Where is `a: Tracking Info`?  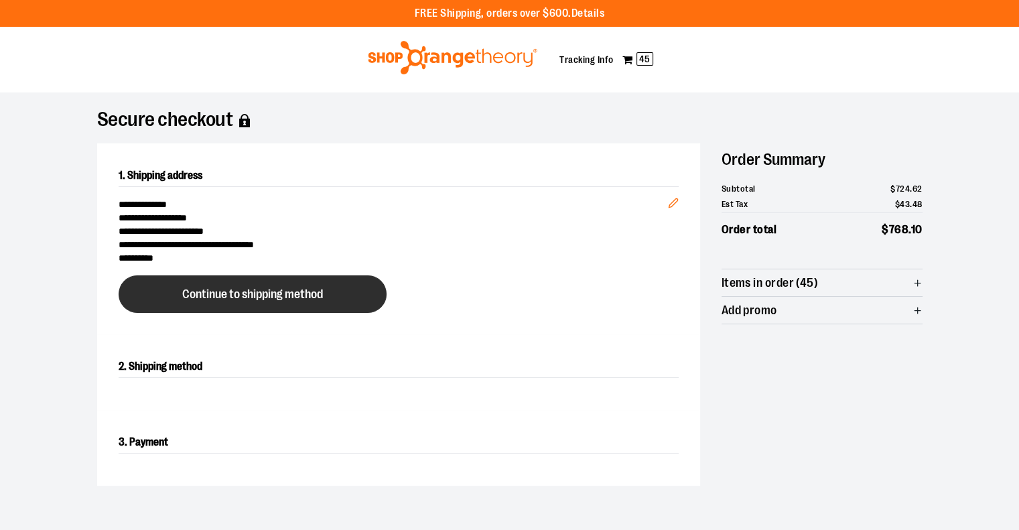 a: Tracking Info is located at coordinates (586, 60).